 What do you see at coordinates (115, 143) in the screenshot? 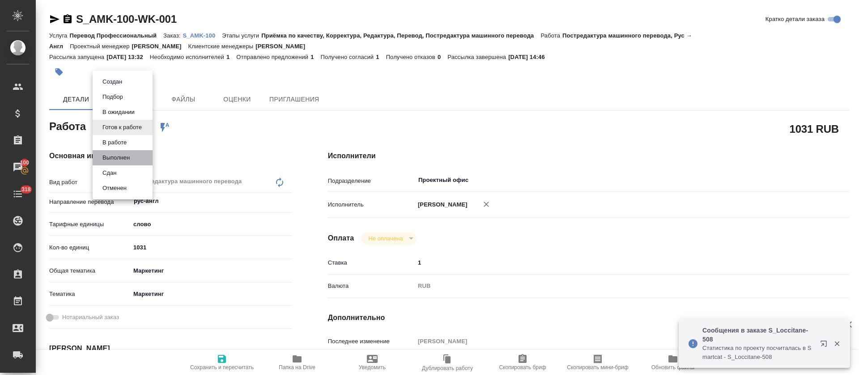
I see `button: В работе` at bounding box center [115, 143].